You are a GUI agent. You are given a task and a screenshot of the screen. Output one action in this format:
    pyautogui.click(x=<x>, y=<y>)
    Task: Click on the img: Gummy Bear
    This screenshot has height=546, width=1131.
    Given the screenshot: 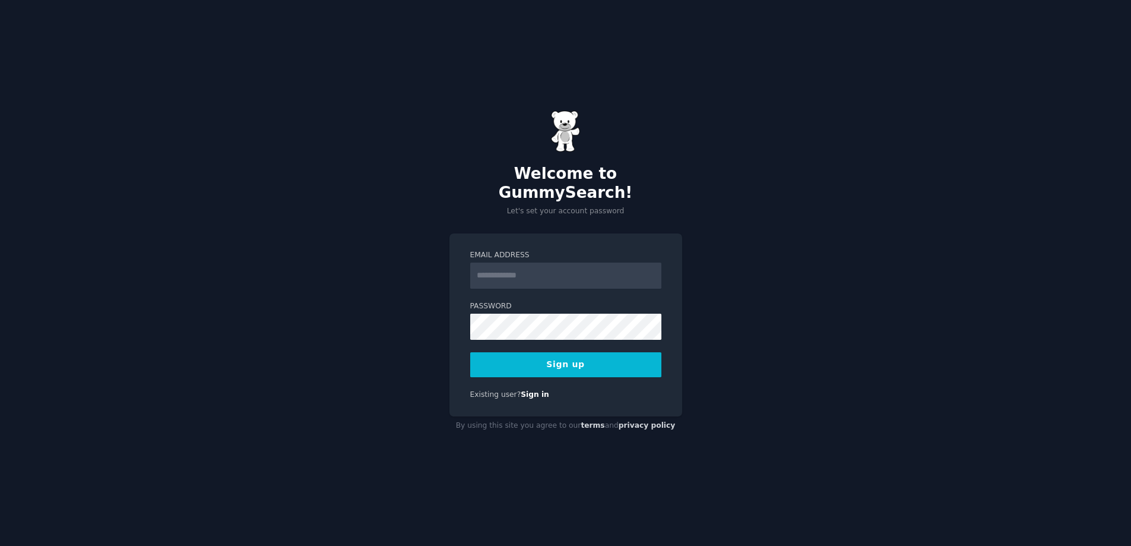 What is the action you would take?
    pyautogui.click(x=566, y=131)
    